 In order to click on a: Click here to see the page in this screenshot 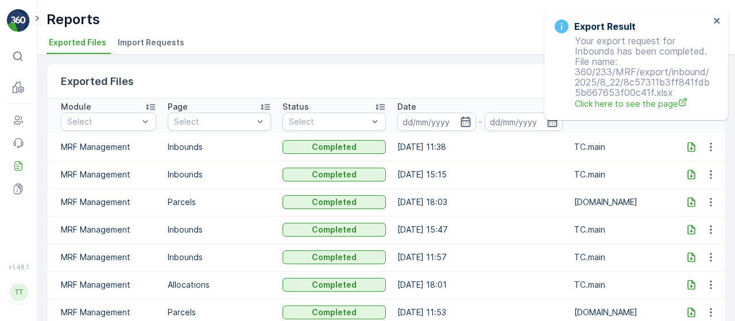, I will do `click(642, 103)`.